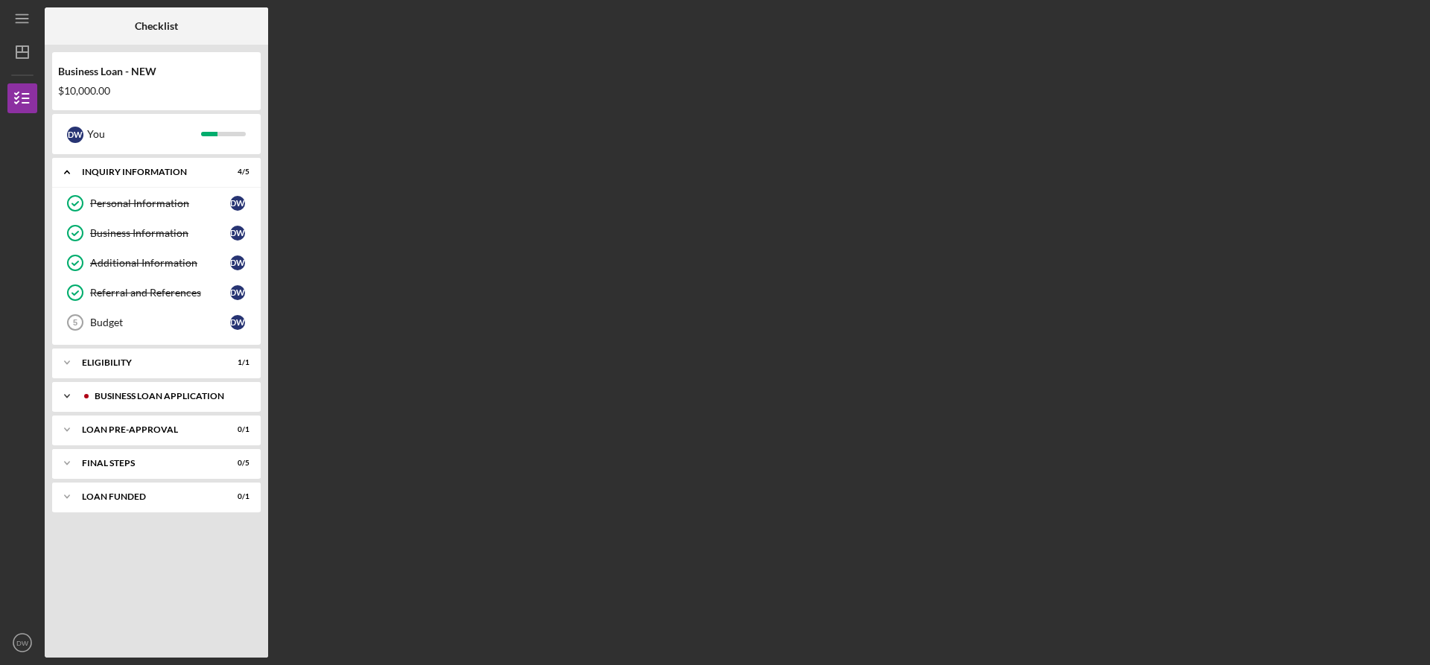  I want to click on b: Checklist, so click(156, 26).